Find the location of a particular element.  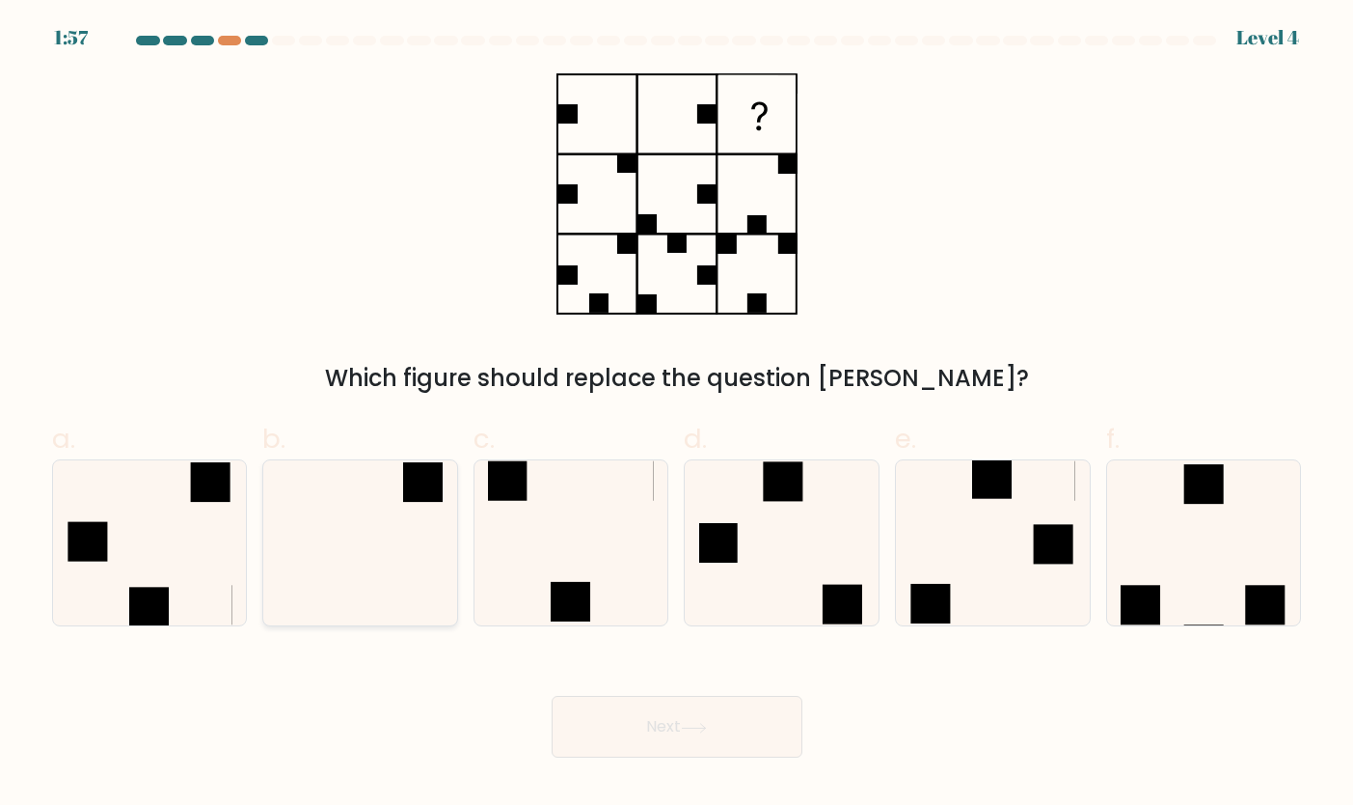

div: 1:57 is located at coordinates (70, 38).